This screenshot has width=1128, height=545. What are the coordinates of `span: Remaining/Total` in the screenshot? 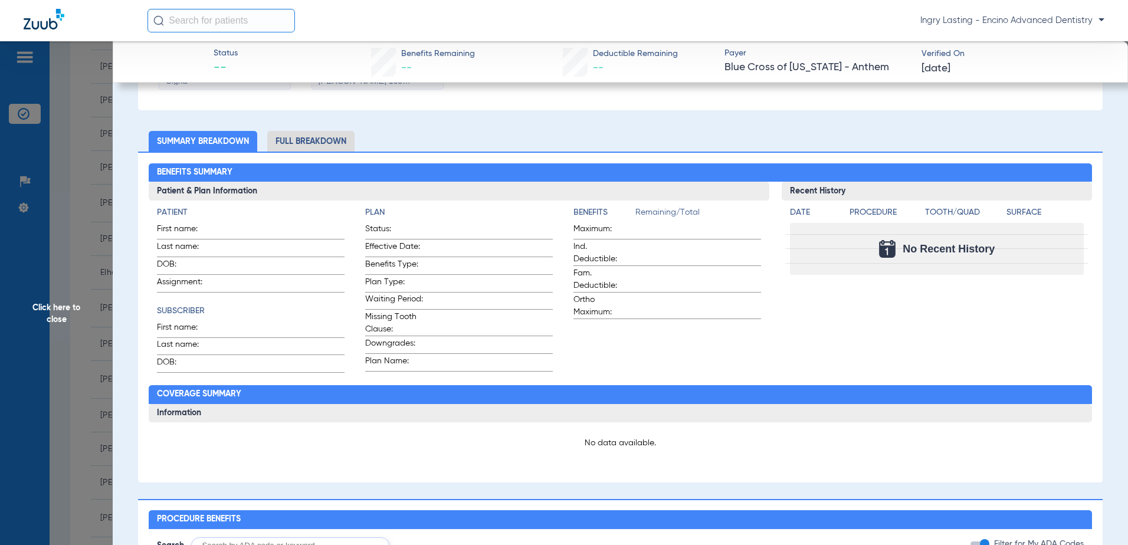 It's located at (698, 215).